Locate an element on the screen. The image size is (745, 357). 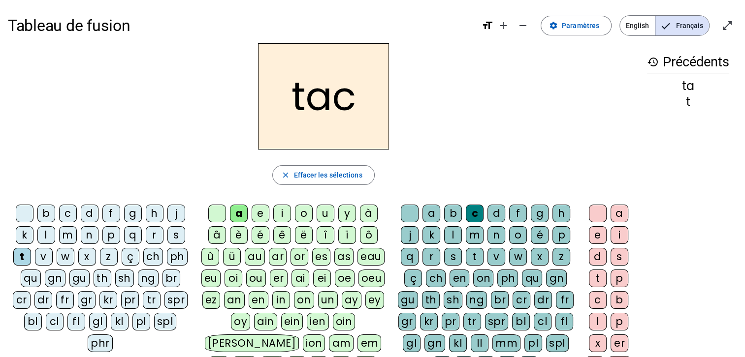
div: ion is located at coordinates (314, 344).